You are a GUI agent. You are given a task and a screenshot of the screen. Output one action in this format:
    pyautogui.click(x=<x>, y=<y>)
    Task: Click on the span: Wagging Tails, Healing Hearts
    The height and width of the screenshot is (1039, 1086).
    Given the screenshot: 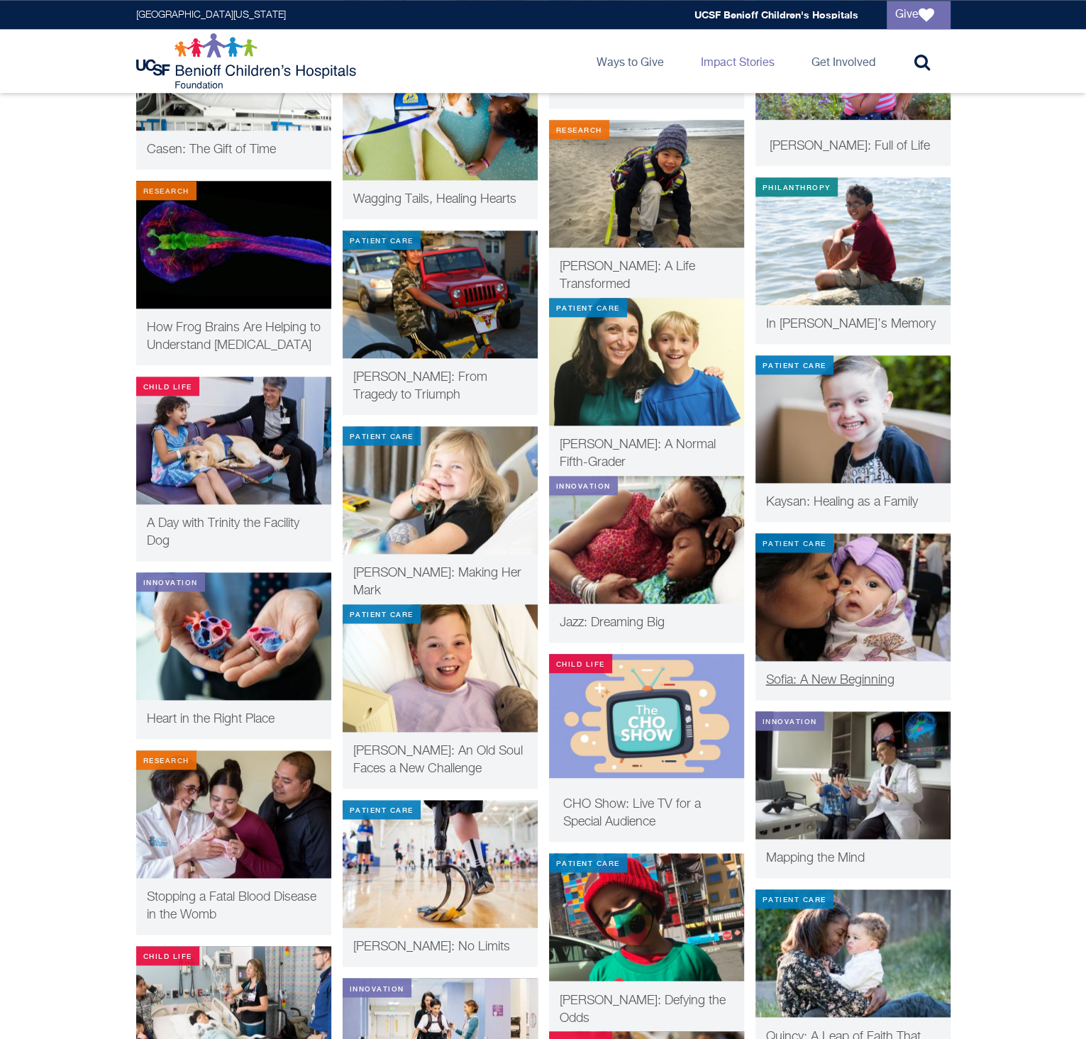 What is the action you would take?
    pyautogui.click(x=435, y=199)
    